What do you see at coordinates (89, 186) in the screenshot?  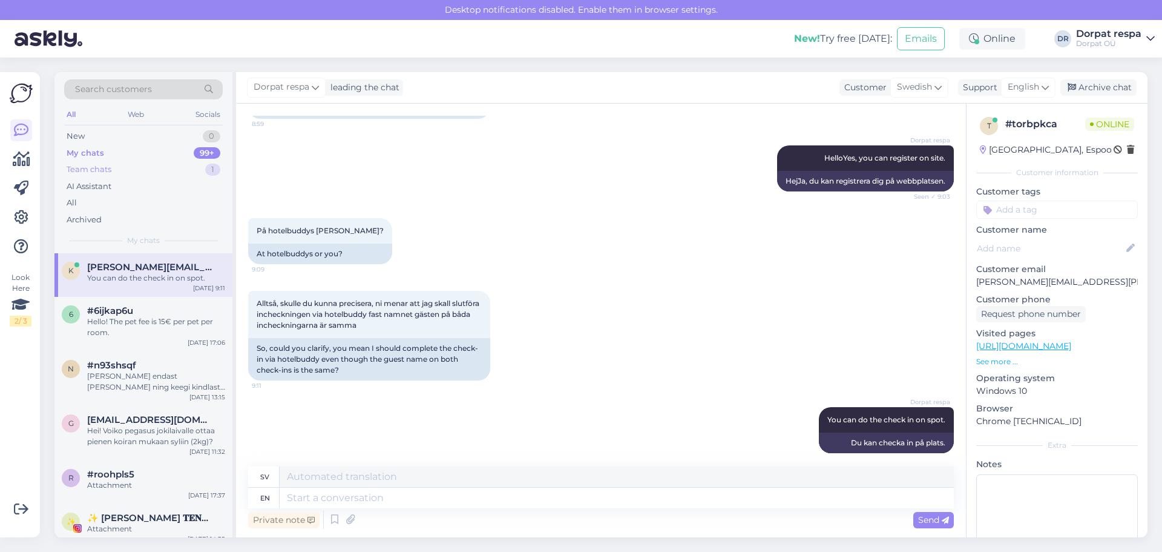 I see `div: AI Assistant` at bounding box center [89, 186].